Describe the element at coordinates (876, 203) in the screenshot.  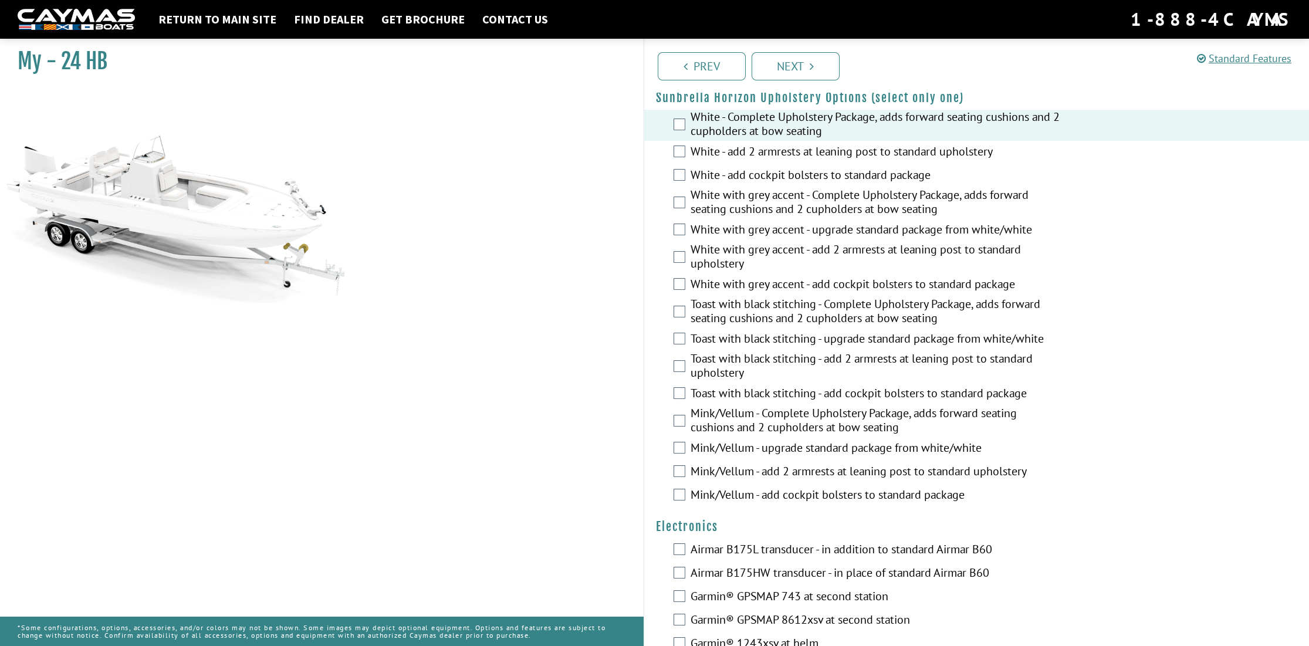
I see `label: White with grey accent - Complete Upholstery Package, adds forward seating cushions and 2 cuphold...` at that location.